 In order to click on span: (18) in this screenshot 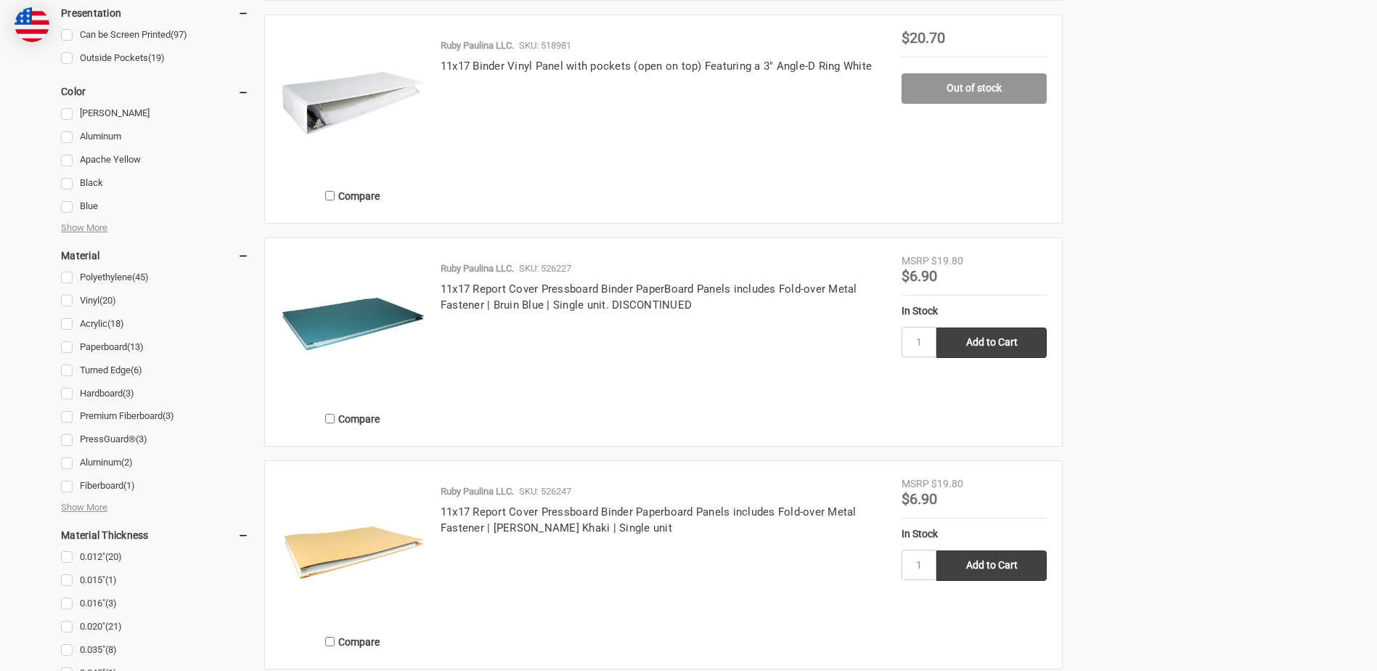, I will do `click(115, 323)`.